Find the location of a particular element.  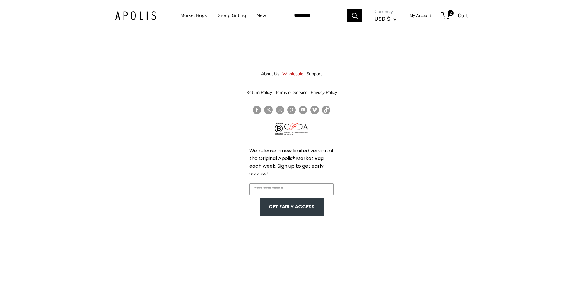

span: Cart is located at coordinates (462, 15).